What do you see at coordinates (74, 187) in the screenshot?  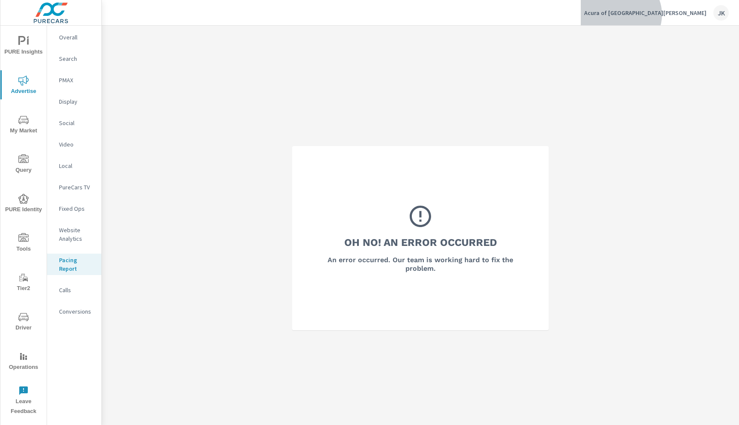 I see `div: PureCars TV` at bounding box center [74, 187].